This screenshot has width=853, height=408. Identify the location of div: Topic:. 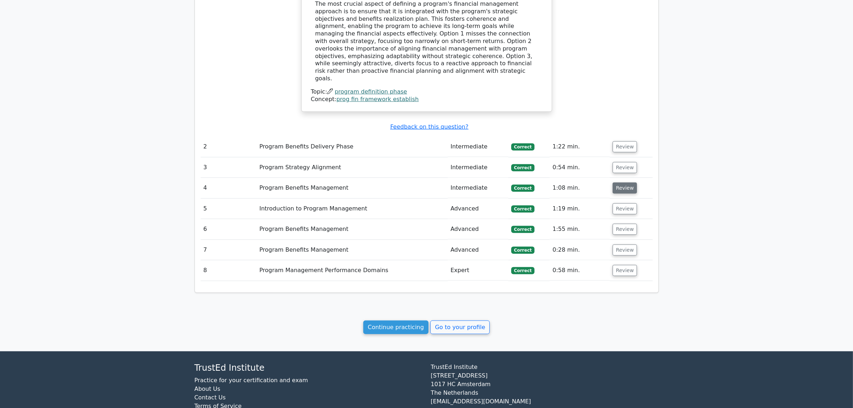
(427, 92).